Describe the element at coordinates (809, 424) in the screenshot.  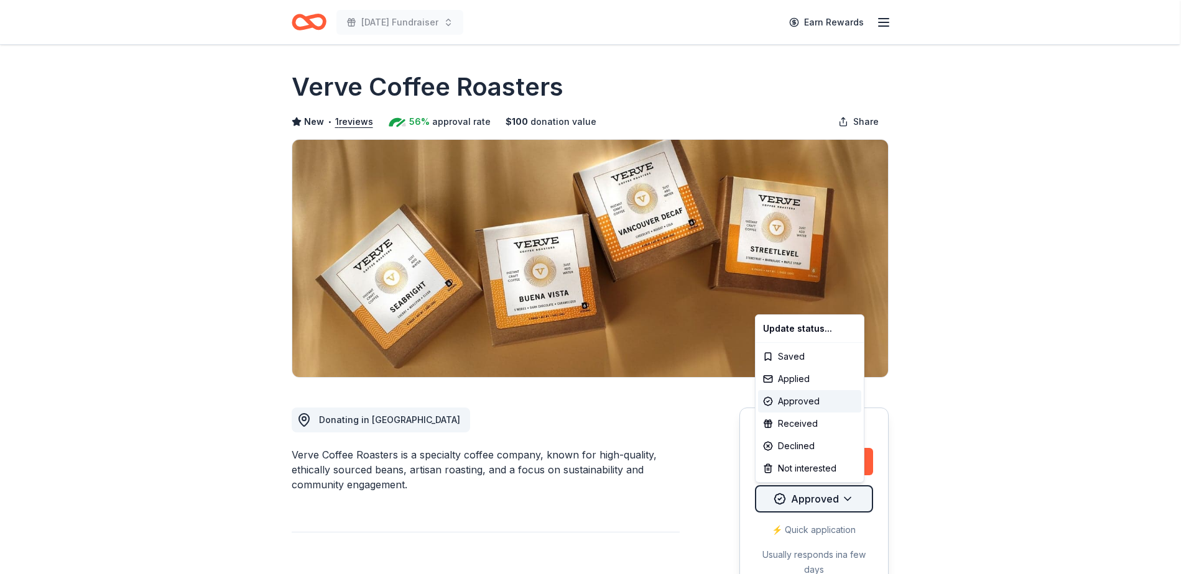
I see `div: Received` at that location.